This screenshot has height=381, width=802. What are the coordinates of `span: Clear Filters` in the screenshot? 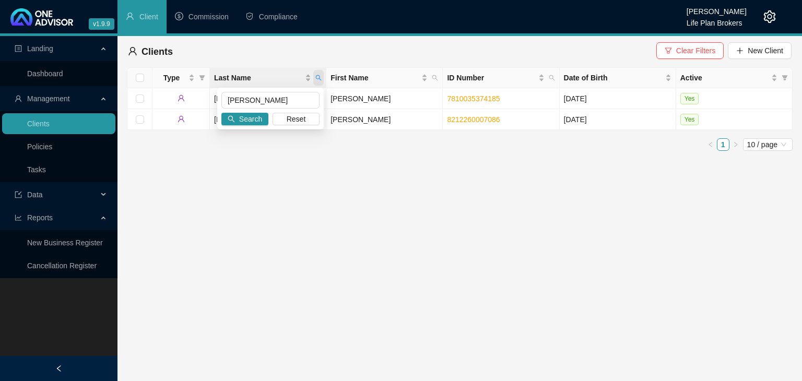 It's located at (696, 51).